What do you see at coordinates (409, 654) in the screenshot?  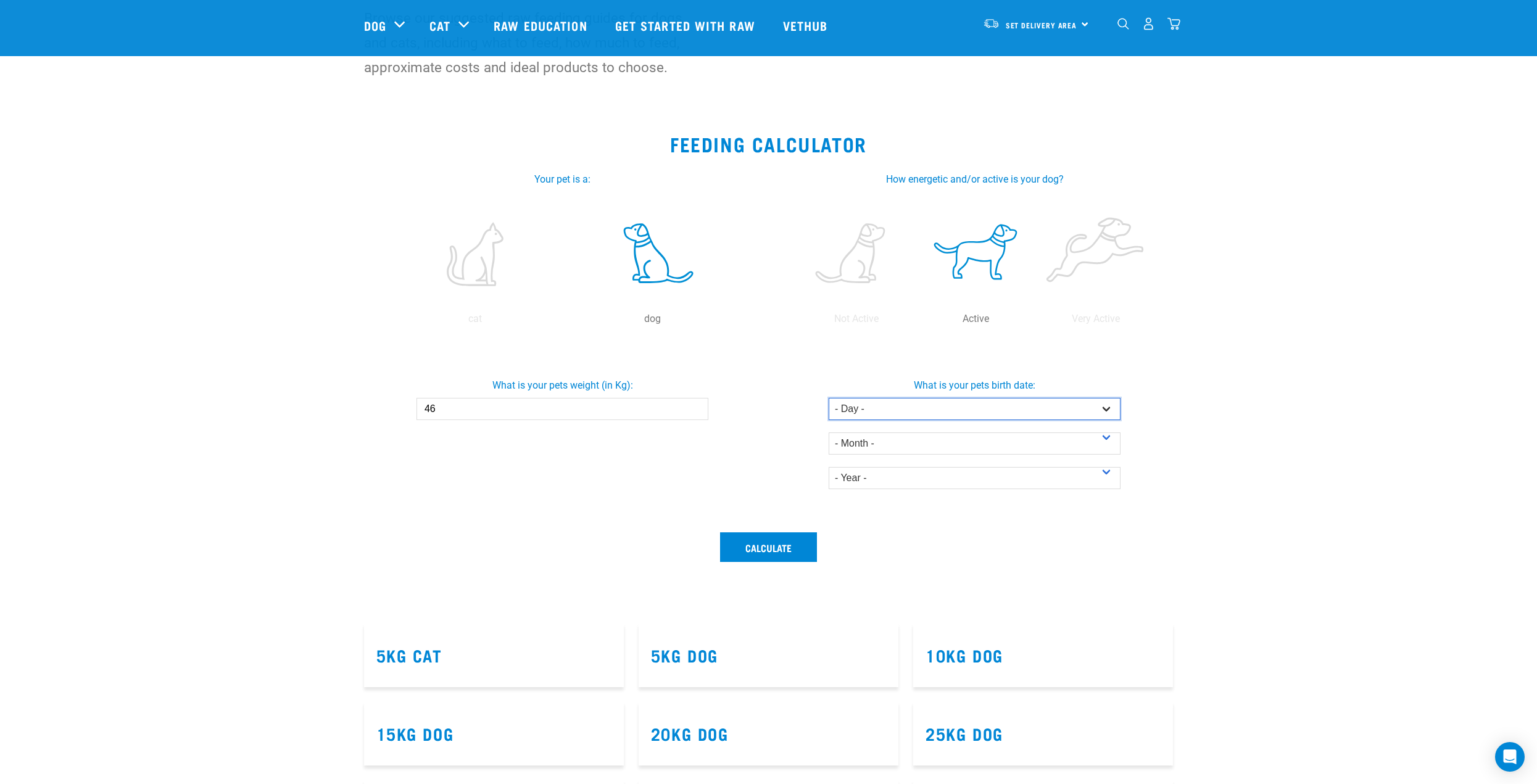 I see `a: 5kg Cat` at bounding box center [409, 654].